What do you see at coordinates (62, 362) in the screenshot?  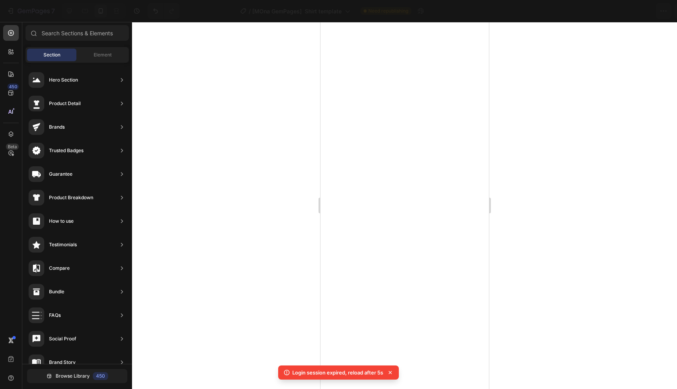 I see `div: Brand Story` at bounding box center [62, 362].